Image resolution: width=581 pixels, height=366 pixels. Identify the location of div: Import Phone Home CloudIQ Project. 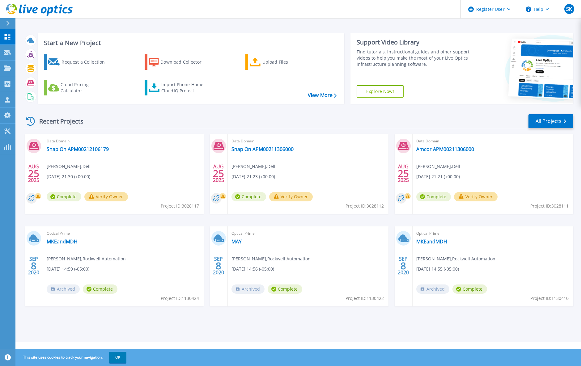
(186, 88).